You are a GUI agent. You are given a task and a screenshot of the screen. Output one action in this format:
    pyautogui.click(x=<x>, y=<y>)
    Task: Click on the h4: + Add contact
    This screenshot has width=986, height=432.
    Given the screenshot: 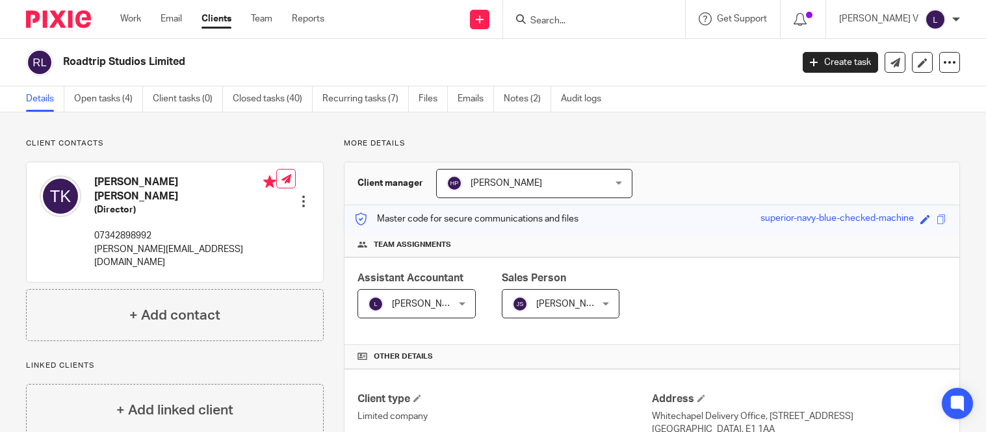 What is the action you would take?
    pyautogui.click(x=175, y=315)
    